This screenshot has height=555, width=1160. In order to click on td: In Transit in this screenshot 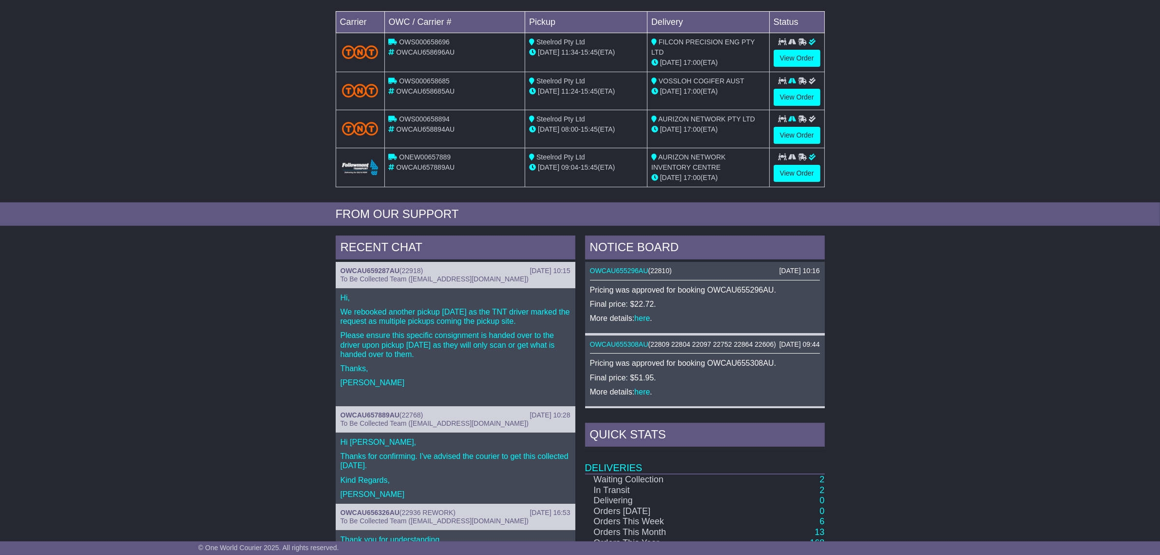, I will do `click(658, 490)`.